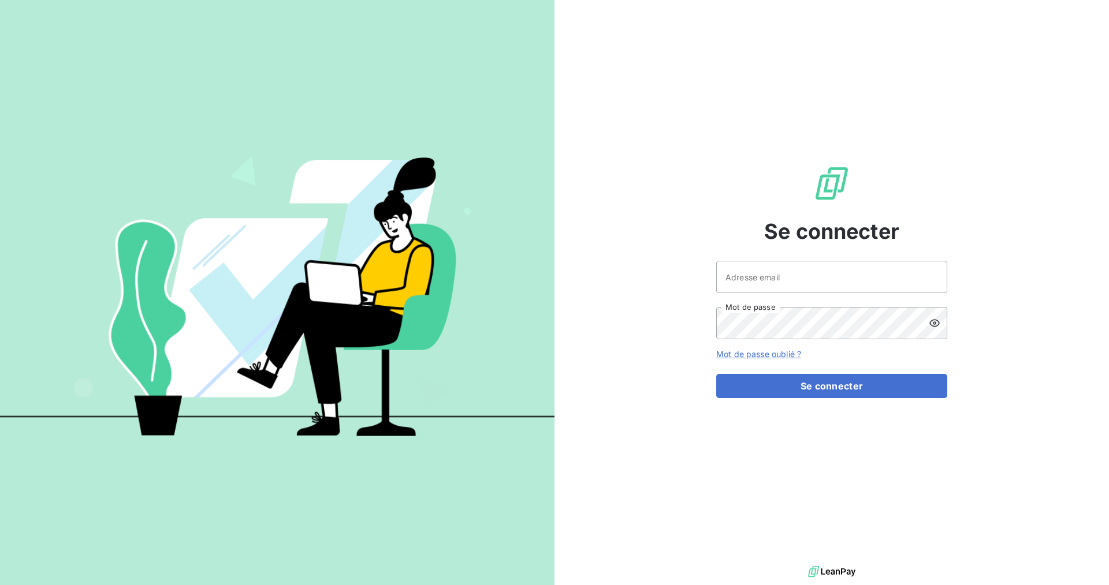 The width and height of the screenshot is (1109, 585). I want to click on input: placeholder, so click(831, 277).